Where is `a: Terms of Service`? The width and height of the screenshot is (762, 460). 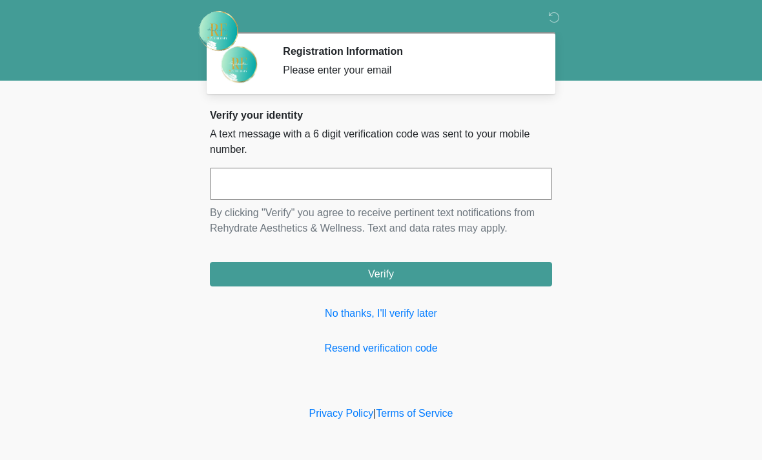
a: Terms of Service is located at coordinates (414, 413).